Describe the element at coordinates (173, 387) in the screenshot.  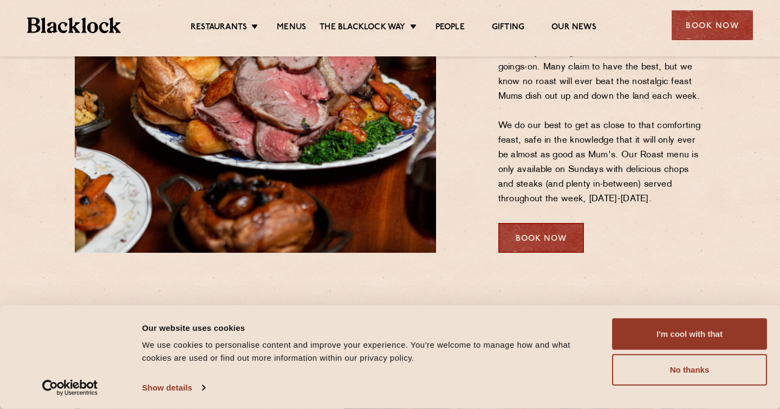
I see `a: Show details` at that location.